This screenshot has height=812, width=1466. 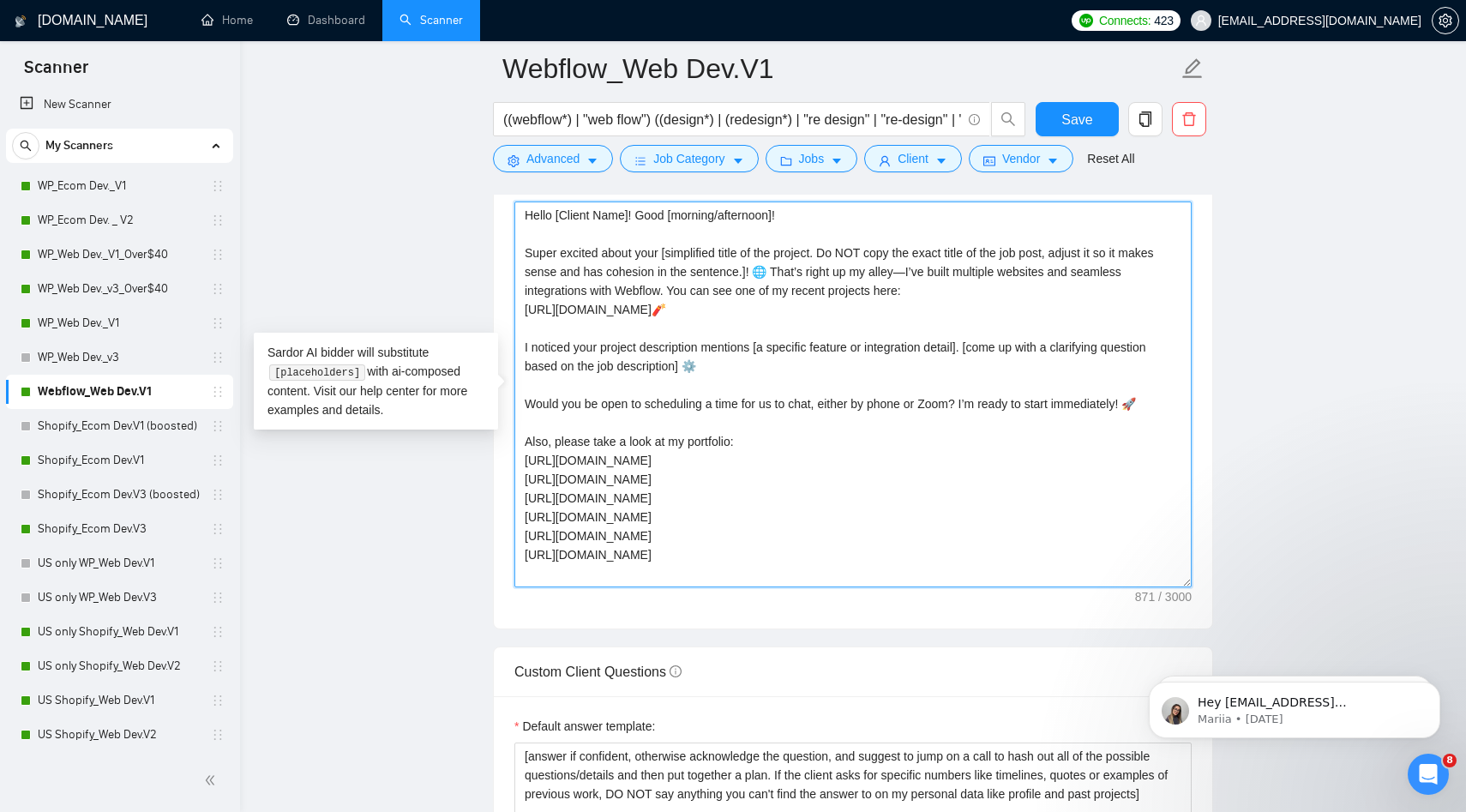 What do you see at coordinates (431, 20) in the screenshot?
I see `a: searchScanner` at bounding box center [431, 20].